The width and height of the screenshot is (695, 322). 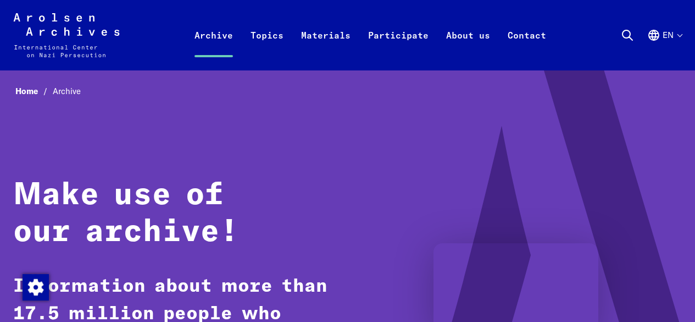 What do you see at coordinates (214, 48) in the screenshot?
I see `a: Archive` at bounding box center [214, 48].